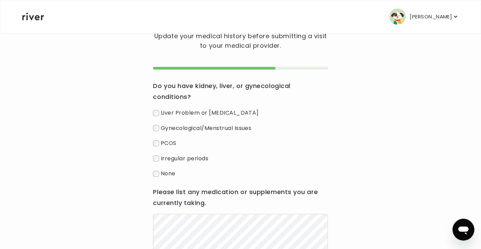 The width and height of the screenshot is (481, 249). Describe the element at coordinates (184, 158) in the screenshot. I see `span: Irregular periods` at that location.